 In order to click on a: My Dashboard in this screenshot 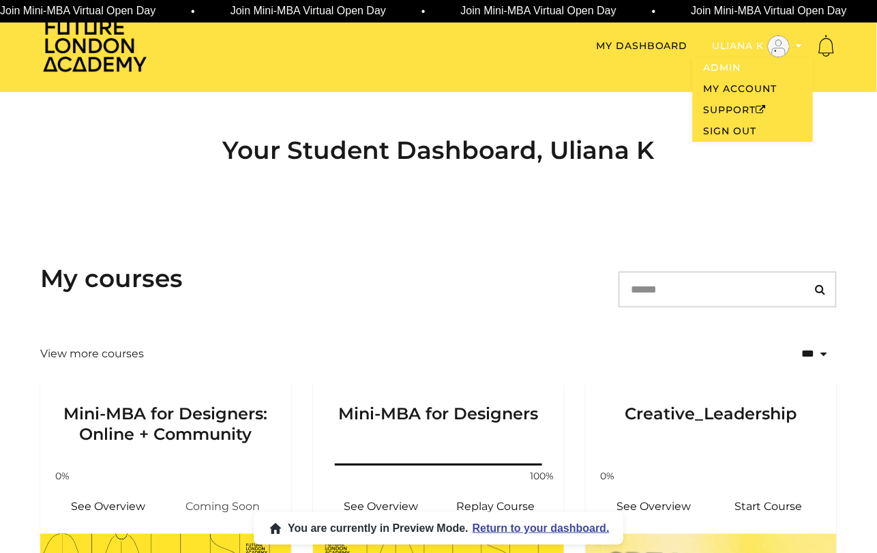, I will do `click(642, 46)`.